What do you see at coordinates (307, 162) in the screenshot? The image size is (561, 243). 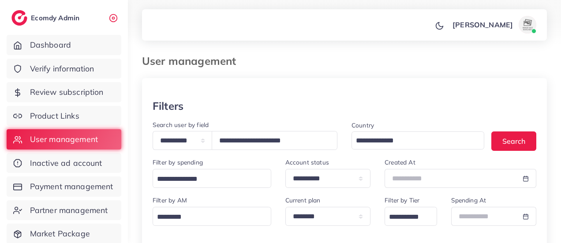 I see `label: Account status` at bounding box center [307, 162].